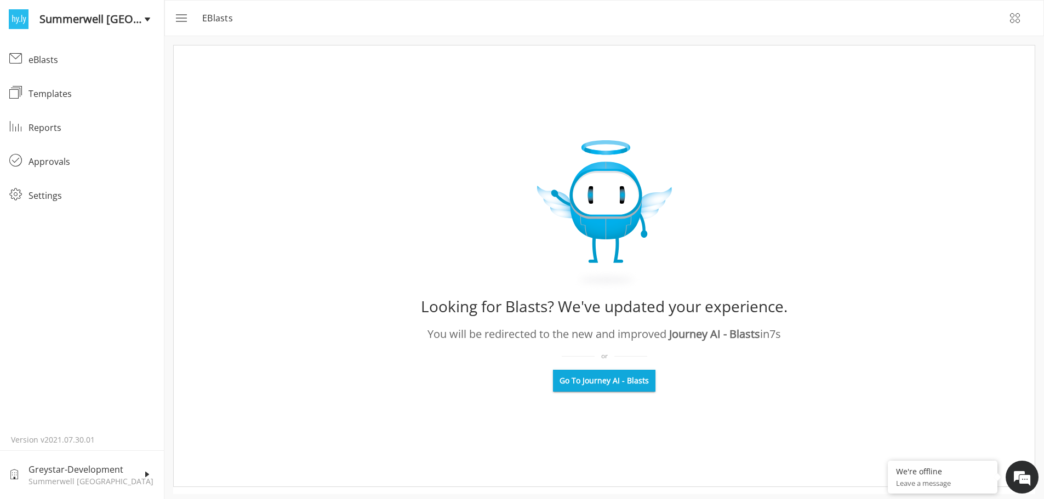  What do you see at coordinates (604, 381) in the screenshot?
I see `span: Go To Journey AI - Blasts` at bounding box center [604, 381].